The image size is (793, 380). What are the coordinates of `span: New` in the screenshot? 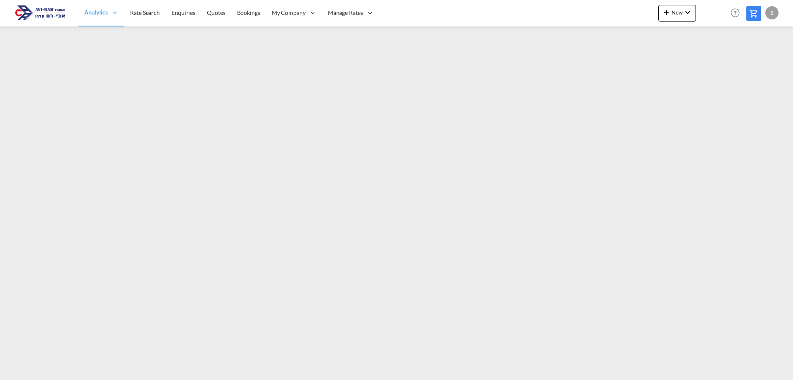 It's located at (677, 12).